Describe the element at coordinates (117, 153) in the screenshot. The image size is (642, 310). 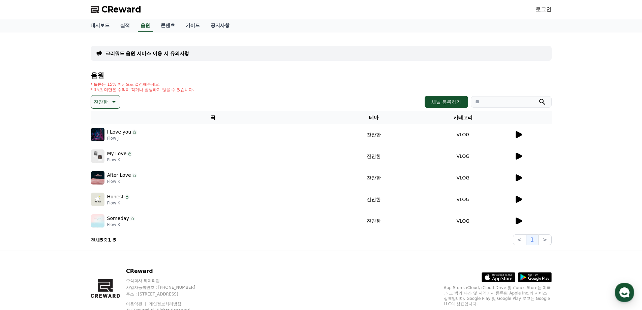
I see `p: My Love` at that location.